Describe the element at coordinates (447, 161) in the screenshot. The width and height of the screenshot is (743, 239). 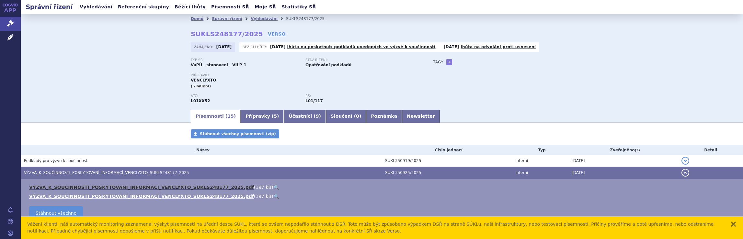
I see `td: SUKL350919/2025` at that location.